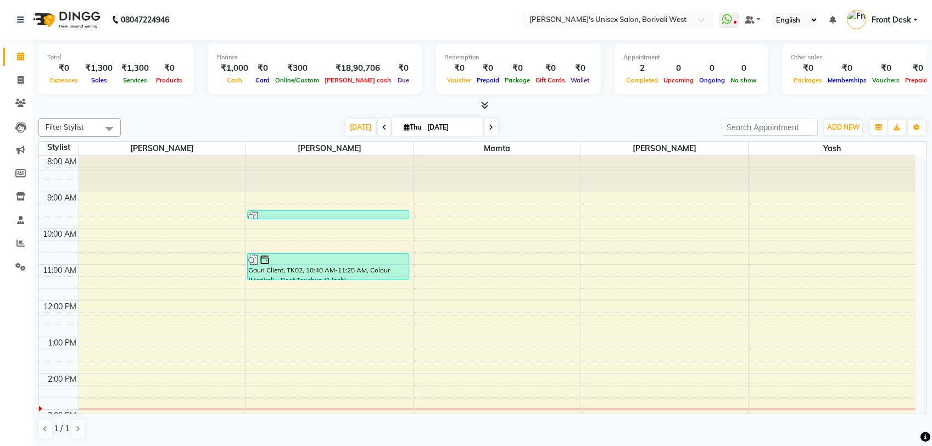 This screenshot has height=446, width=932. I want to click on div: 8:00 AM, so click(61, 161).